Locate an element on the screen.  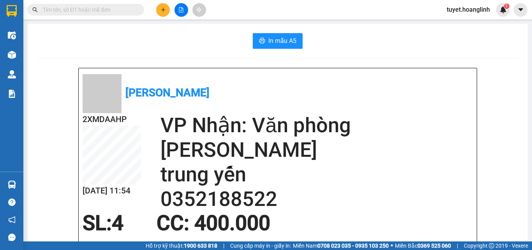
img: logo-vxr is located at coordinates (12, 11).